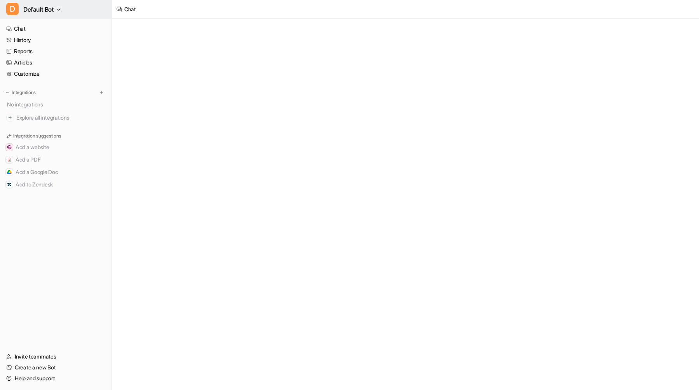 This screenshot has width=699, height=390. I want to click on img: menu_add.svg, so click(101, 92).